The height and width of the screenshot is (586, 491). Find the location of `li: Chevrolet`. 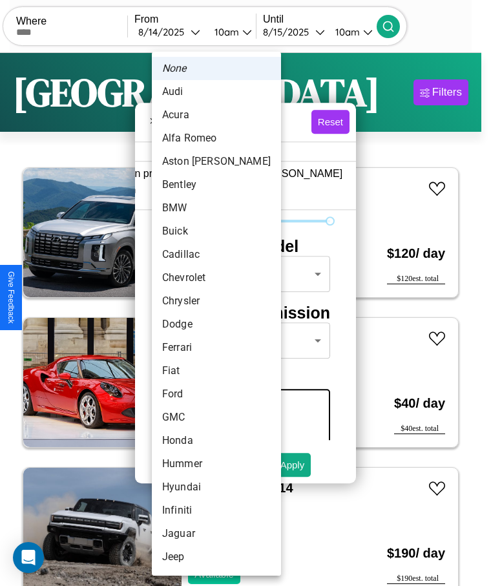

li: Chevrolet is located at coordinates (217, 278).